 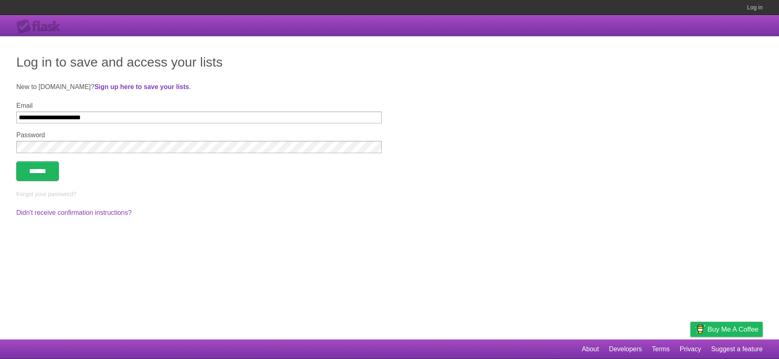 I want to click on a: Buy me a coffee, so click(x=726, y=329).